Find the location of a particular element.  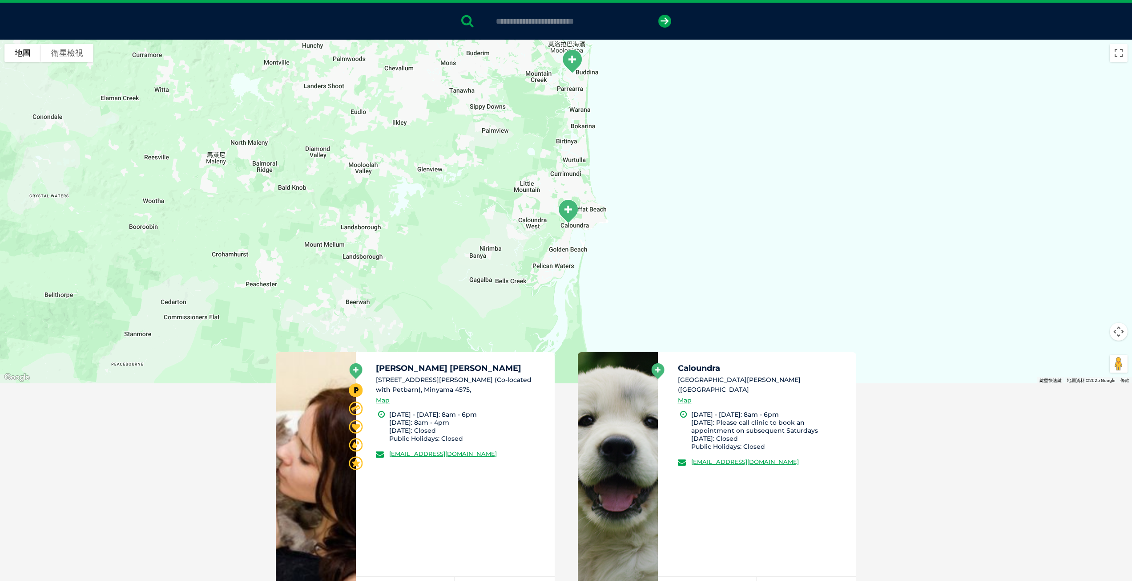

span: 地圖資料 ©2025 Google is located at coordinates (1091, 380).